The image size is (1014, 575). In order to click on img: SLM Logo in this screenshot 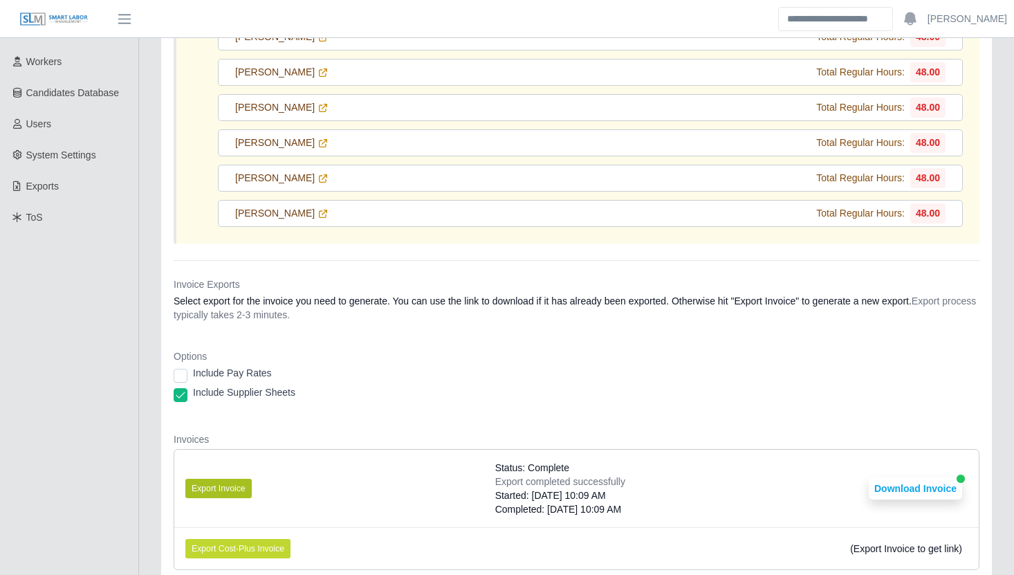, I will do `click(54, 19)`.